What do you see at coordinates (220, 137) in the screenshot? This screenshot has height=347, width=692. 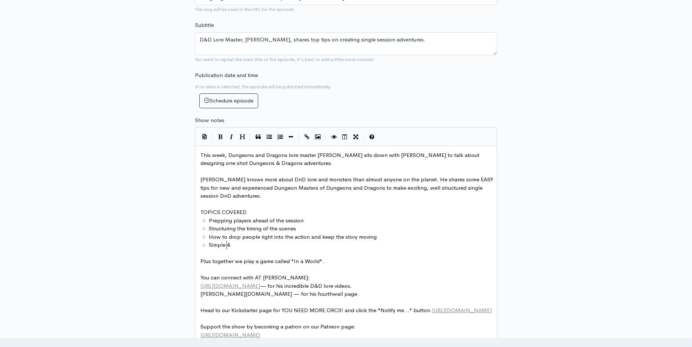 I see `button: Bold` at bounding box center [220, 137].